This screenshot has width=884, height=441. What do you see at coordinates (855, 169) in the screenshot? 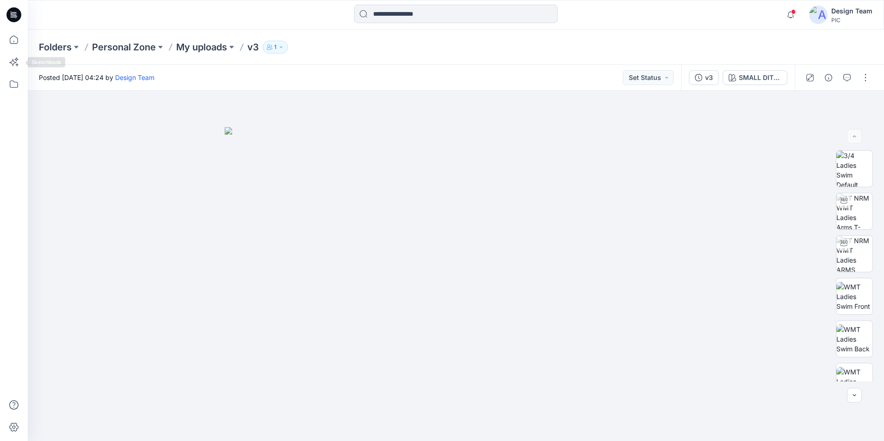
I see `img: 3/4 Ladies Swim Default` at bounding box center [855, 169].